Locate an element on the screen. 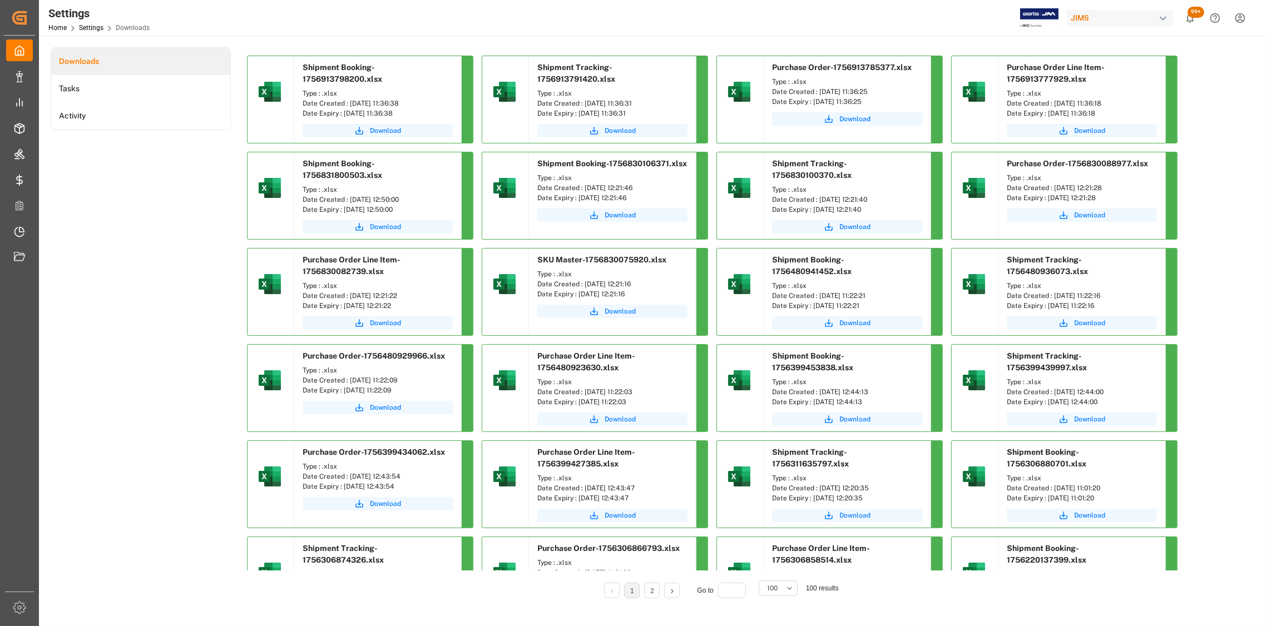  button: show 103 new notifications is located at coordinates (1189, 18).